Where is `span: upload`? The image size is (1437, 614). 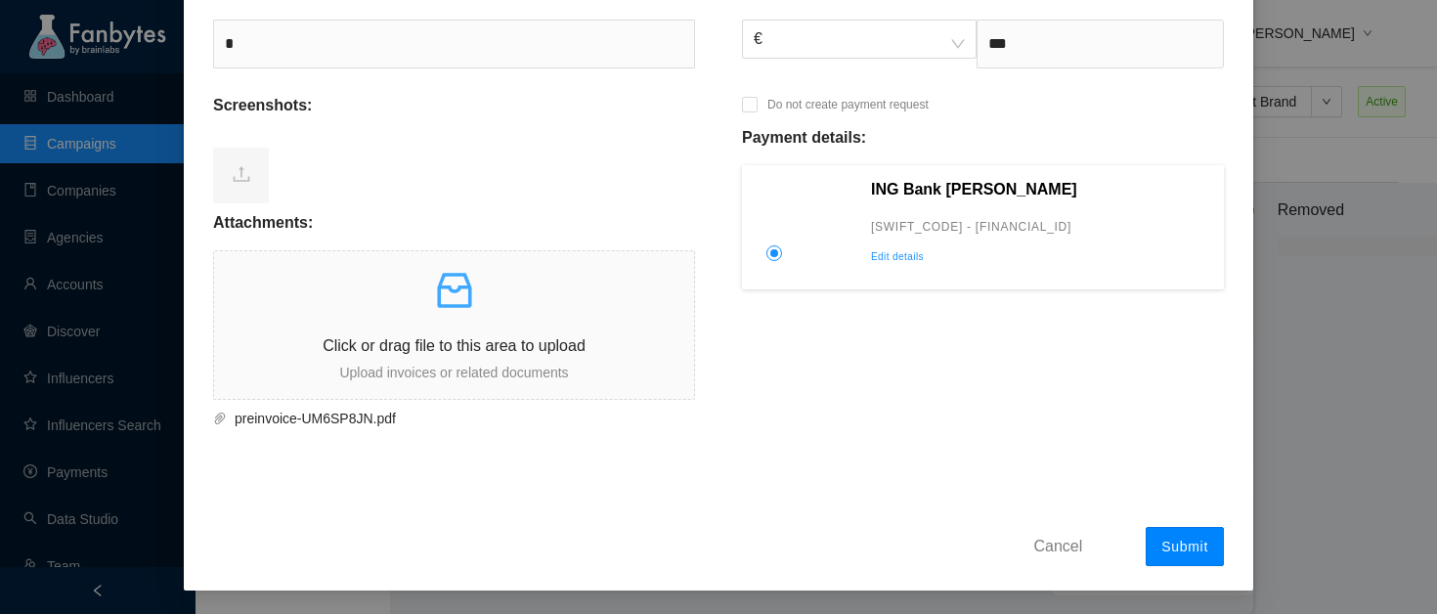 span: upload is located at coordinates (241, 174).